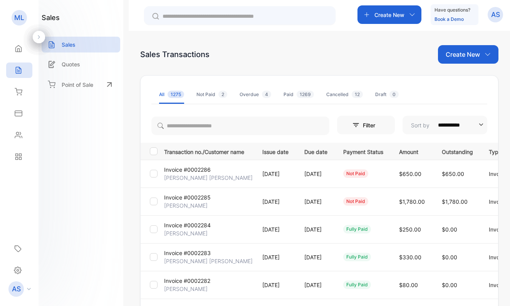 This screenshot has width=510, height=306. What do you see at coordinates (413, 151) in the screenshot?
I see `p: Amount` at bounding box center [413, 151].